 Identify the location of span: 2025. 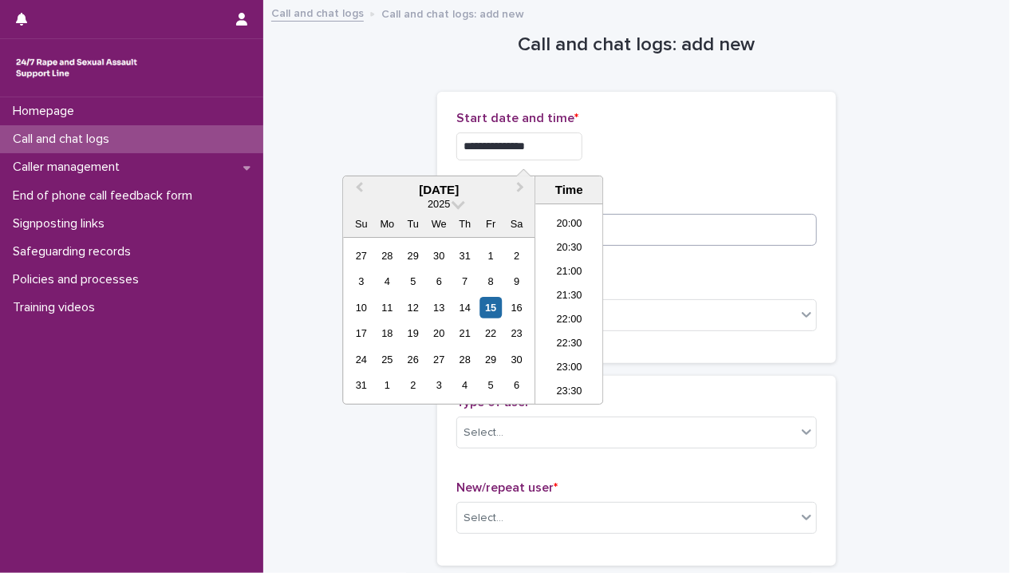
(439, 204).